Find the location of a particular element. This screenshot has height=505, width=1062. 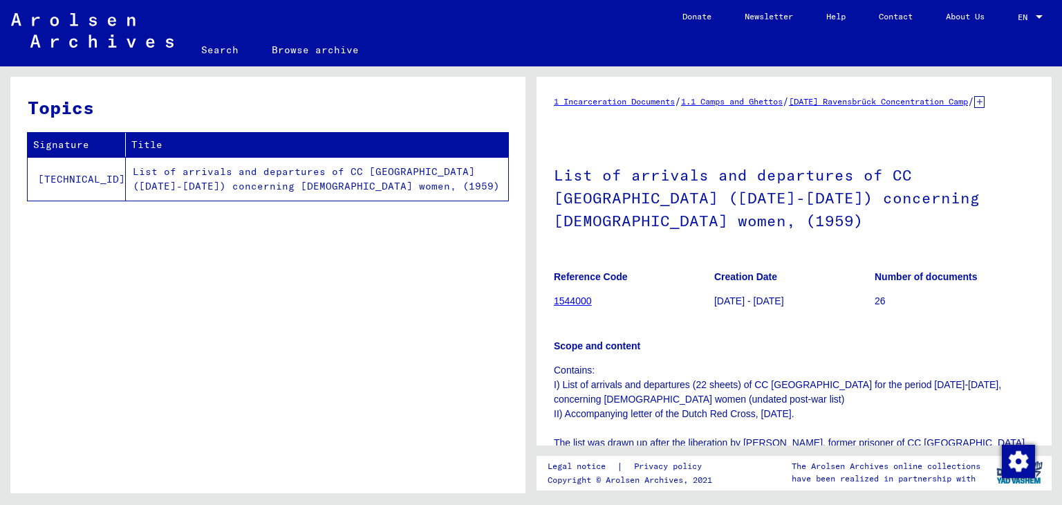

th: Title is located at coordinates (317, 145).